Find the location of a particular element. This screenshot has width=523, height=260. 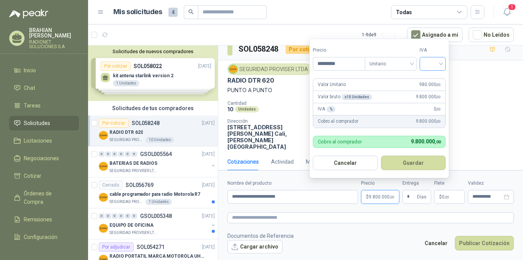

a: Tareas is located at coordinates (44, 106).